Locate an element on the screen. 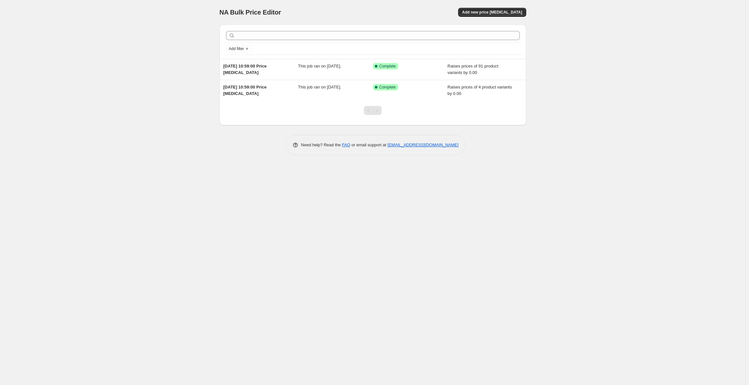  a: FAQ is located at coordinates (346, 145).